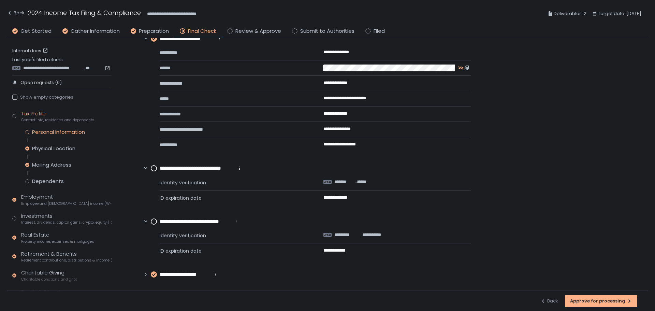  Describe the element at coordinates (95, 31) in the screenshot. I see `span: Gather Information` at that location.